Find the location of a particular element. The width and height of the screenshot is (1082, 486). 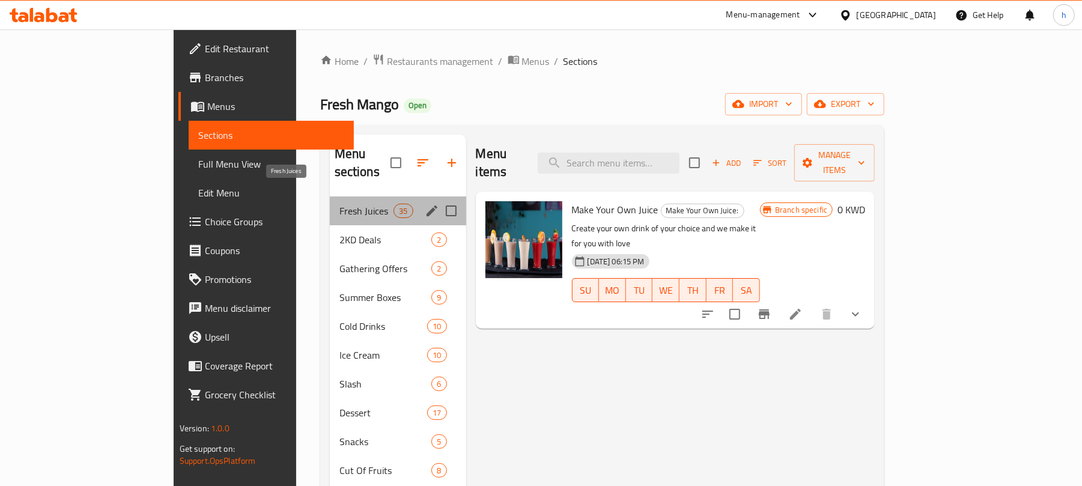

div: Snacks5 is located at coordinates (398, 441).